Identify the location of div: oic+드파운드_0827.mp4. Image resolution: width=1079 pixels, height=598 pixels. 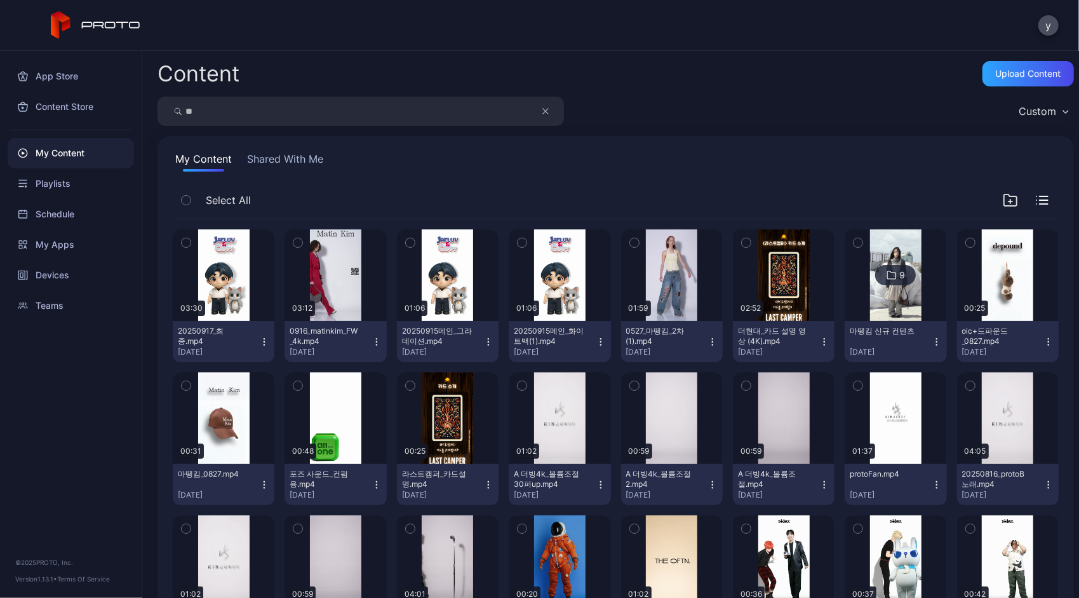
(997, 336).